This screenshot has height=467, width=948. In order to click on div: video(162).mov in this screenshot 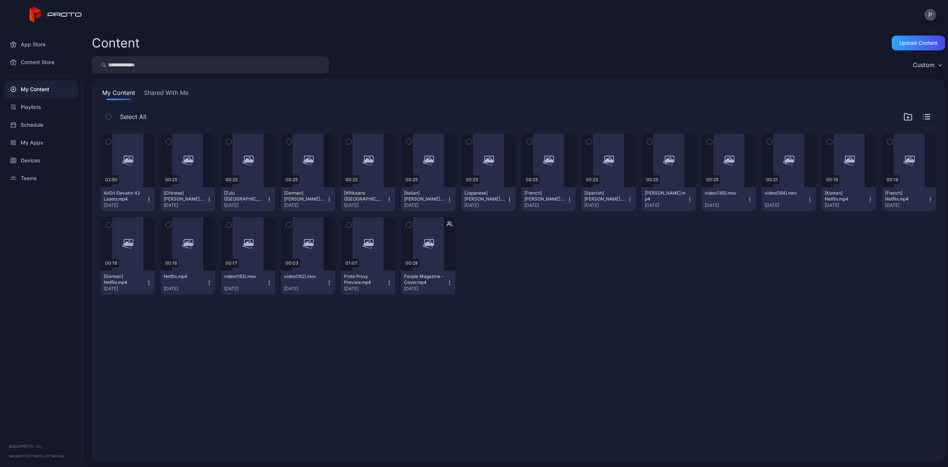, I will do `click(304, 276)`.